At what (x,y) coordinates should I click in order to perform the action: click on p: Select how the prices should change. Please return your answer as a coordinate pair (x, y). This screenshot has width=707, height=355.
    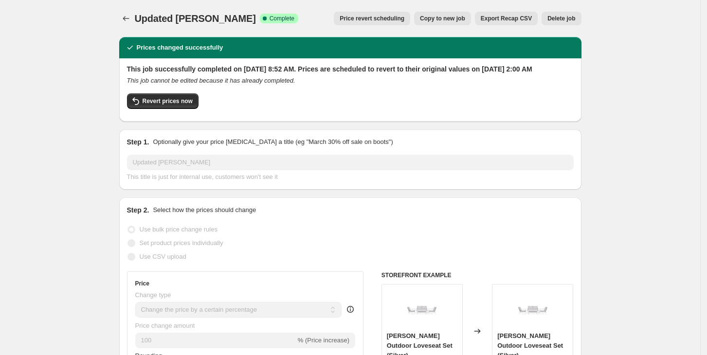
    Looking at the image, I should click on (204, 210).